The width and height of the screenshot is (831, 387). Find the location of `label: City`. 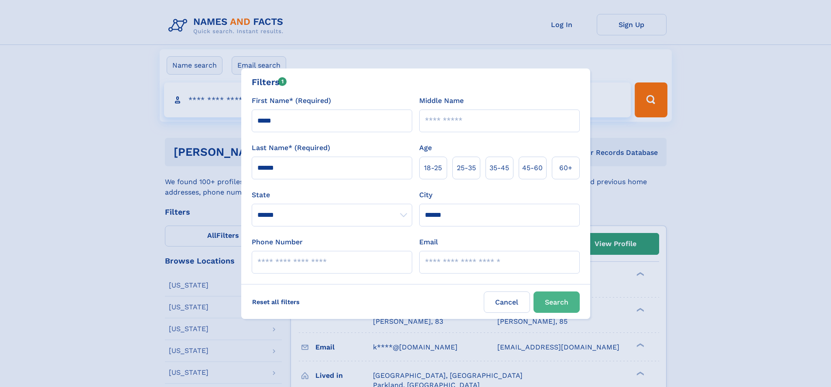

label: City is located at coordinates (426, 195).